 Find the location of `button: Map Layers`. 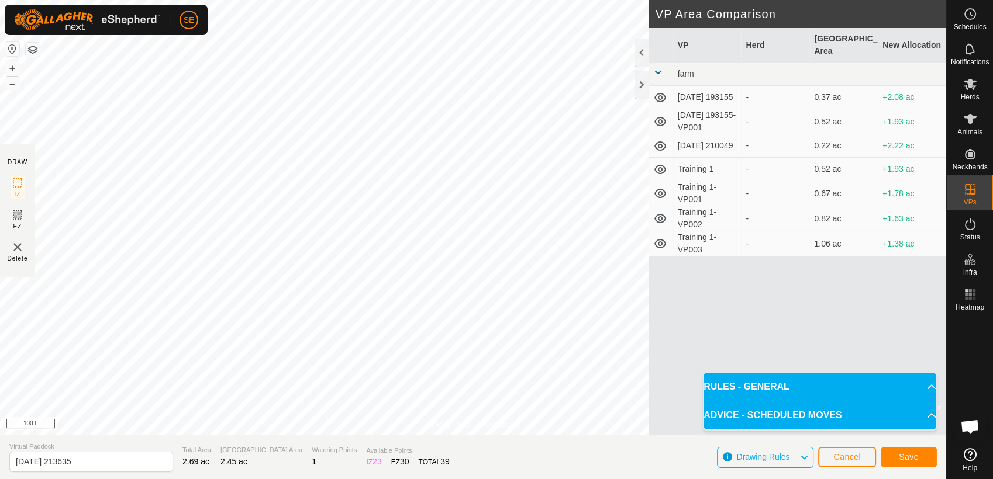

button: Map Layers is located at coordinates (33, 50).